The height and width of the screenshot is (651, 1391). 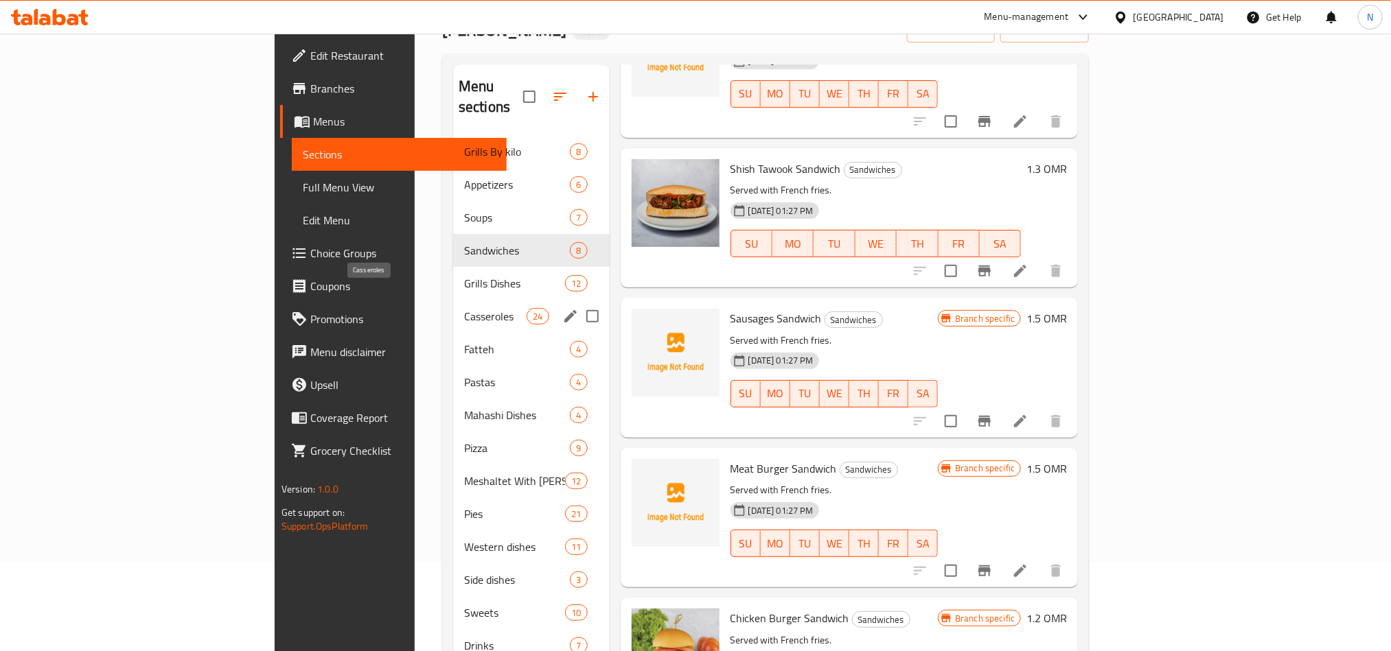 What do you see at coordinates (529, 97) in the screenshot?
I see `span: Select all sections` at bounding box center [529, 97].